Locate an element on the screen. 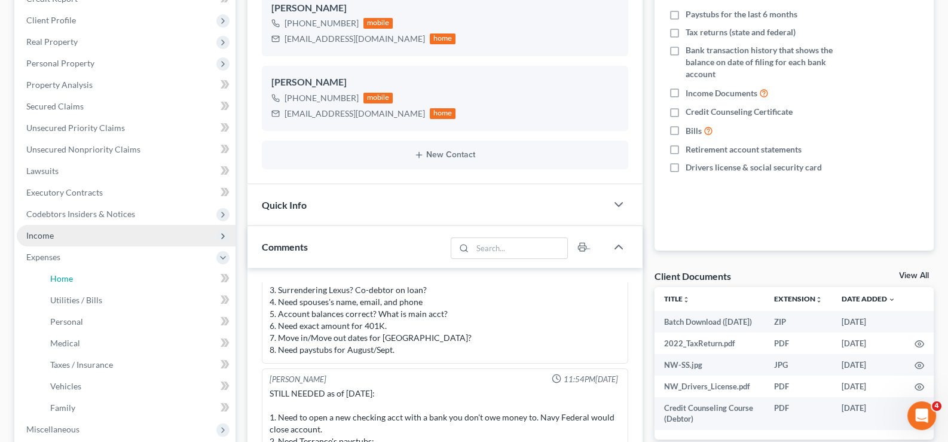  span: Paystubs for the last 6 months is located at coordinates (741, 14).